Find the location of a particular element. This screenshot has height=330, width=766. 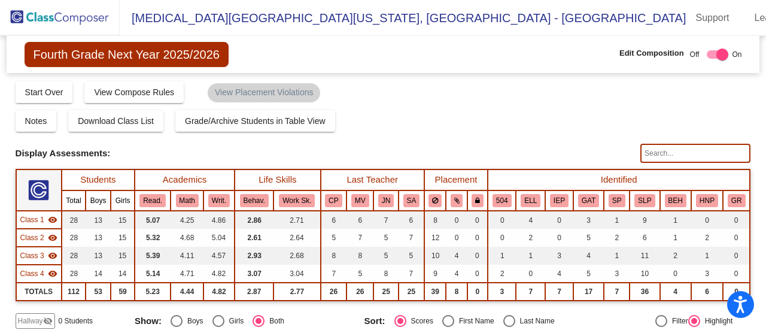

td: 2.86 is located at coordinates (254, 219).